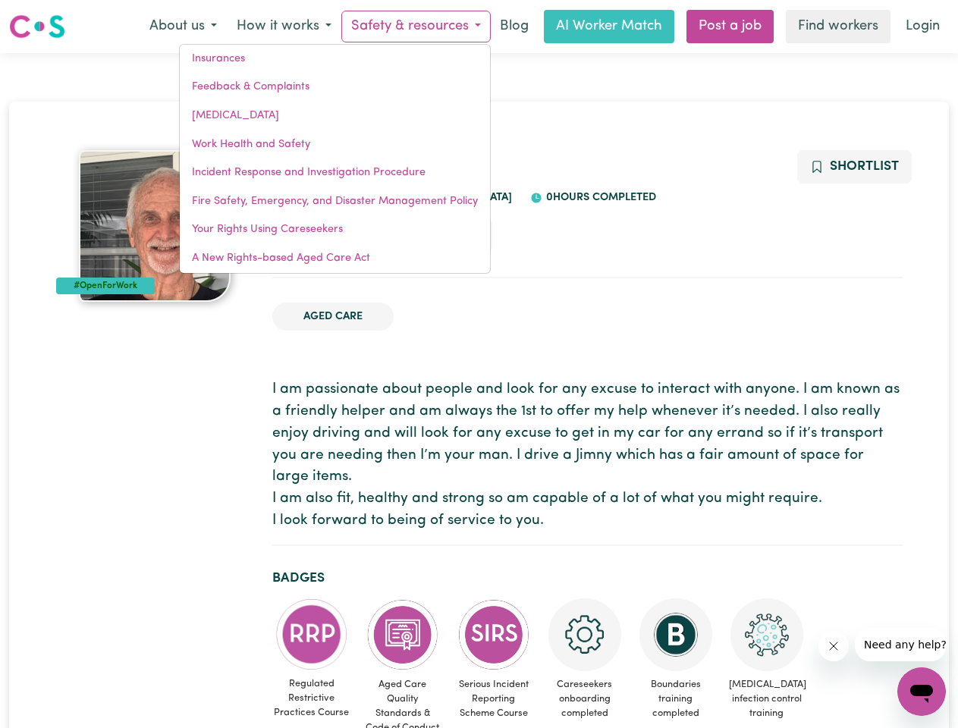 This screenshot has width=958, height=728. What do you see at coordinates (334, 59) in the screenshot?
I see `a: Insurances` at bounding box center [334, 59].